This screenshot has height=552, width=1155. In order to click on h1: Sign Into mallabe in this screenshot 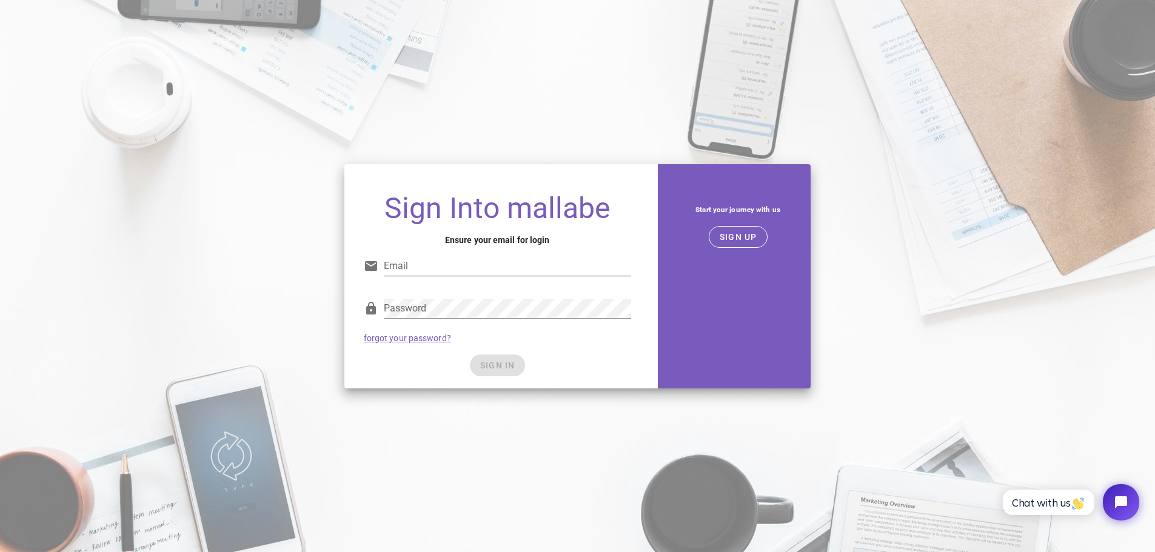, I will do `click(497, 209)`.